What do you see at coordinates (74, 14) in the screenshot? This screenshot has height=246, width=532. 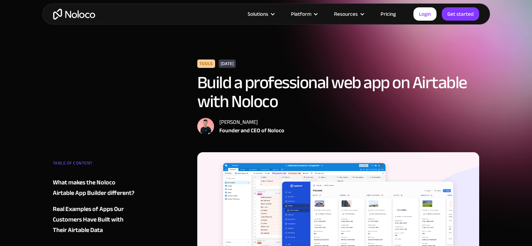 I see `a: home` at bounding box center [74, 14].